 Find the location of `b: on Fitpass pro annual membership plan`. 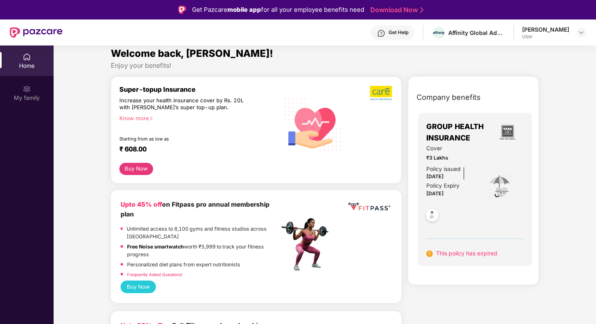

b: on Fitpass pro annual membership plan is located at coordinates (195, 209).